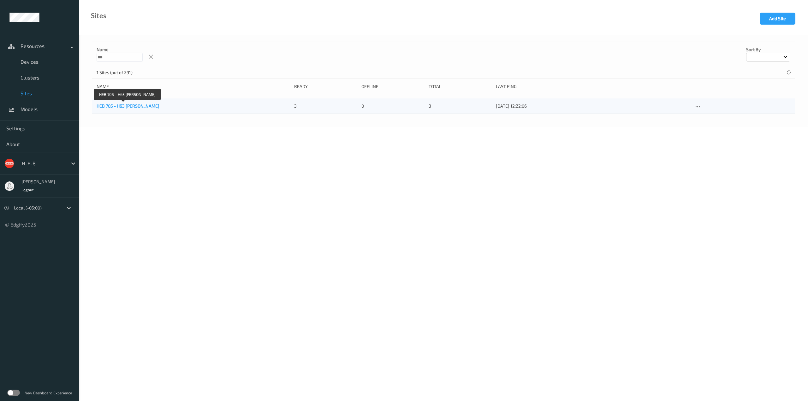 Image resolution: width=808 pixels, height=401 pixels. Describe the element at coordinates (393, 106) in the screenshot. I see `div: 0` at that location.